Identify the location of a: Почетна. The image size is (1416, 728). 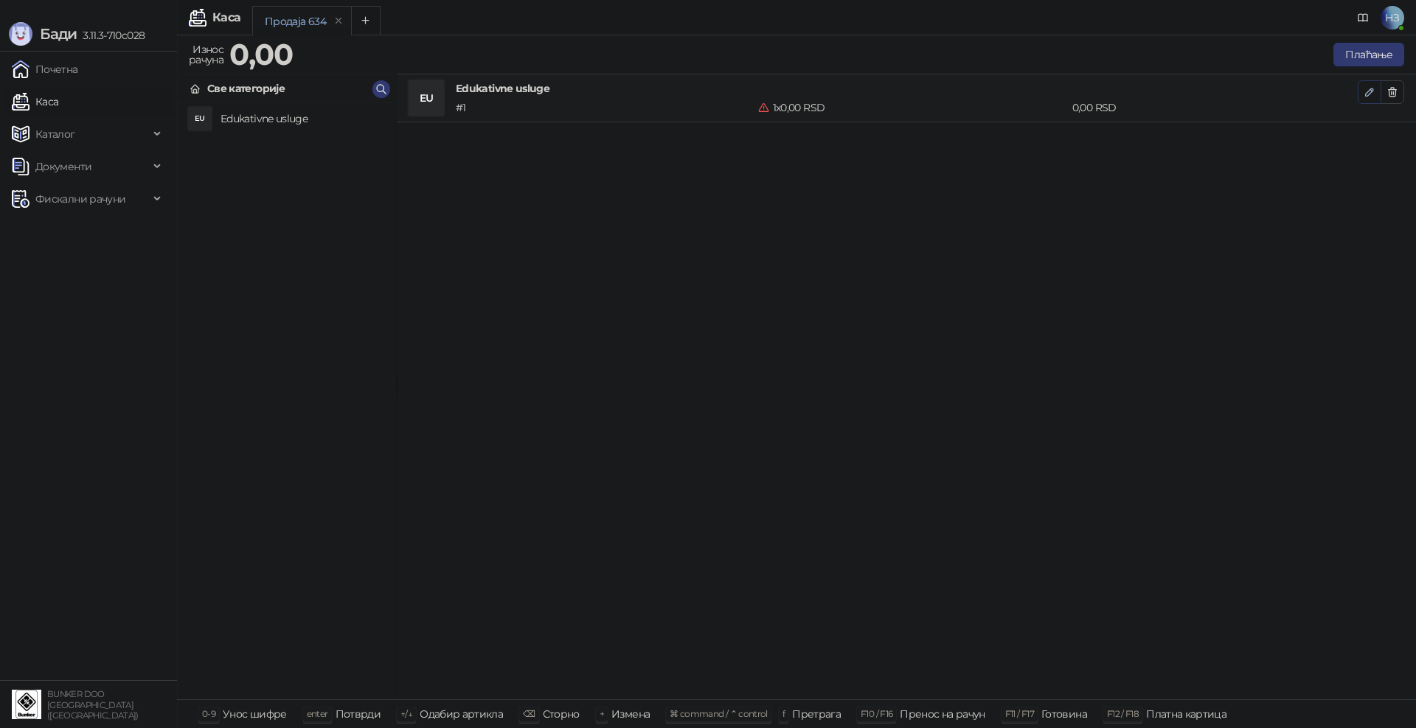
(45, 69).